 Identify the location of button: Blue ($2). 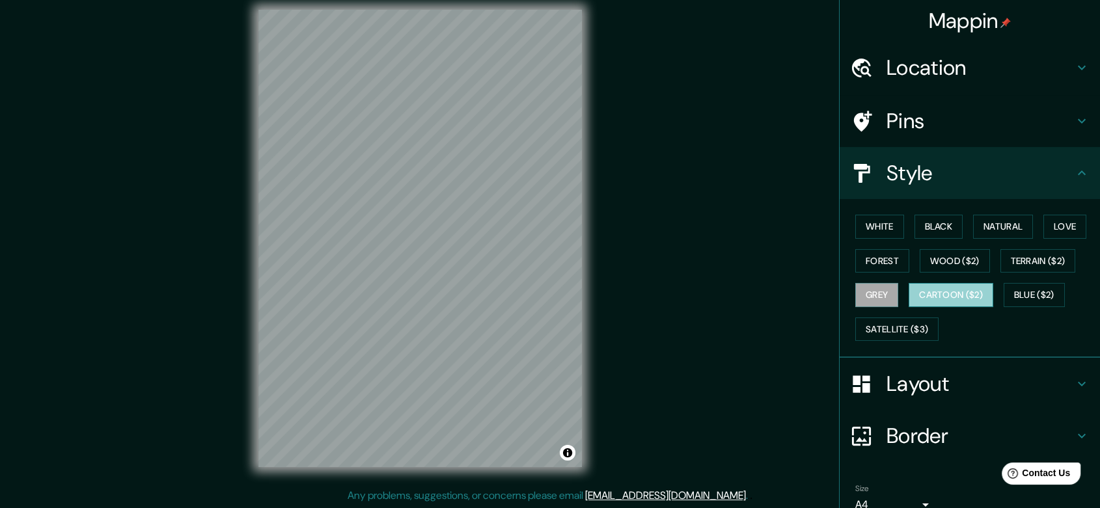
(1034, 295).